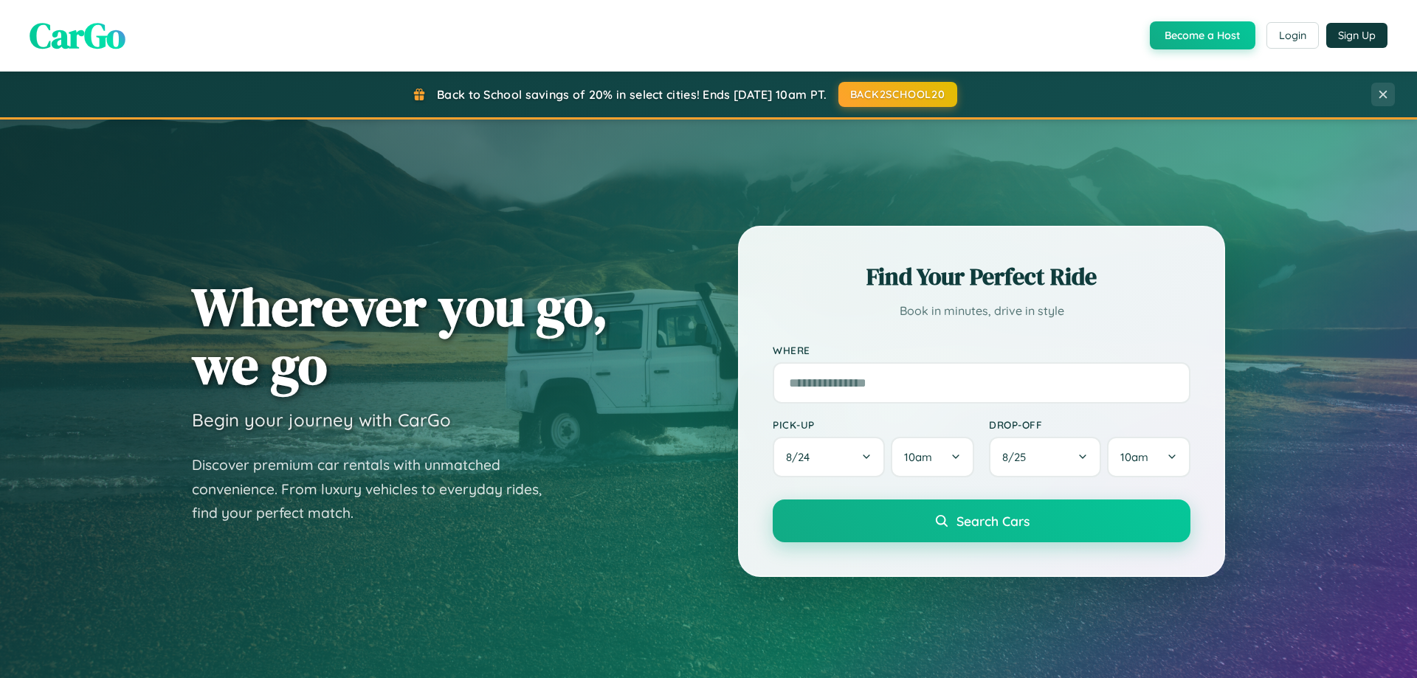 The height and width of the screenshot is (678, 1417). What do you see at coordinates (992, 521) in the screenshot?
I see `span: Search Cars` at bounding box center [992, 521].